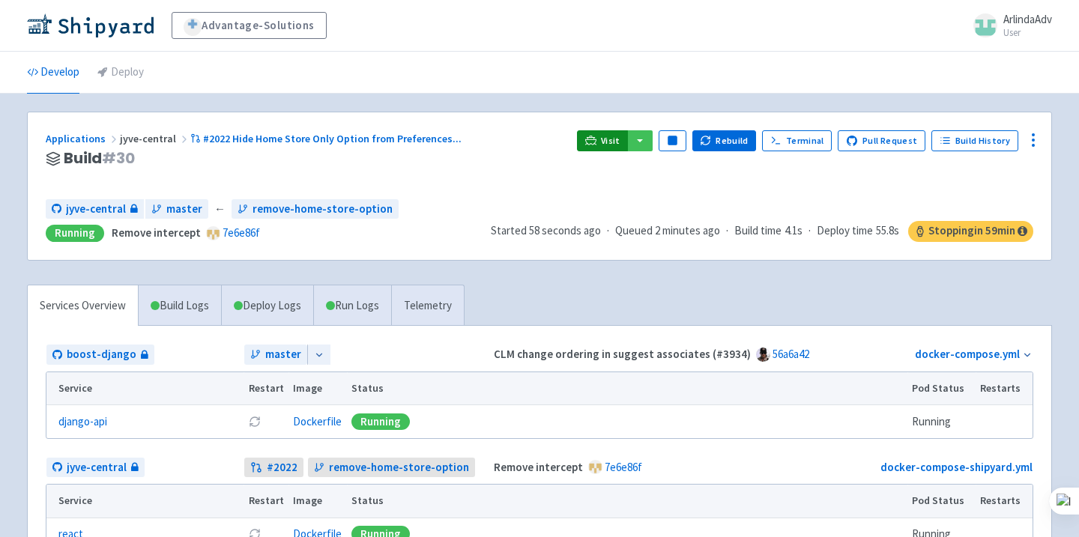 The height and width of the screenshot is (537, 1079). I want to click on span: # 30, so click(118, 158).